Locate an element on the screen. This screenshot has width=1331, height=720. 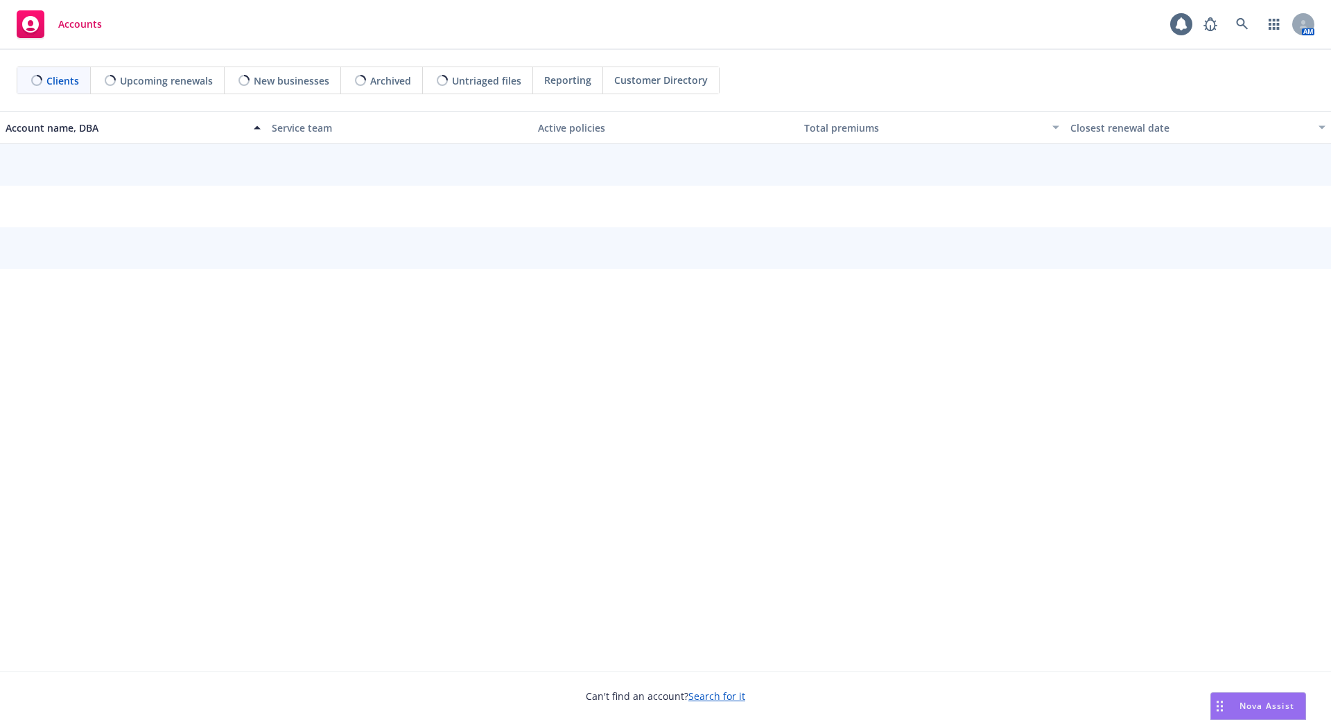
span: New businesses is located at coordinates (291, 80).